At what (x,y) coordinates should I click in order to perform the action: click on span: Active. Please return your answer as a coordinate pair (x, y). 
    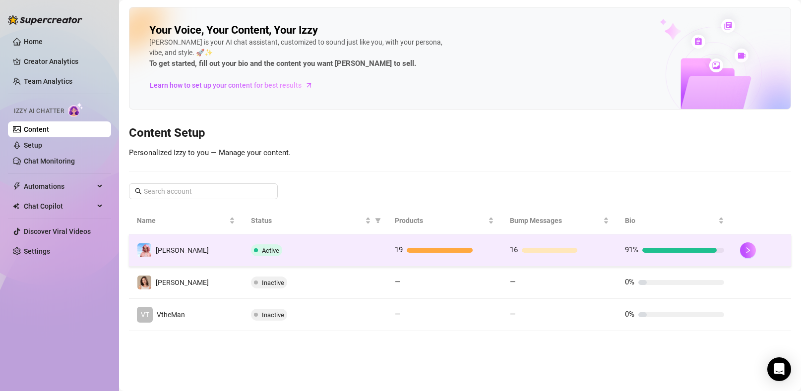
    Looking at the image, I should click on (270, 250).